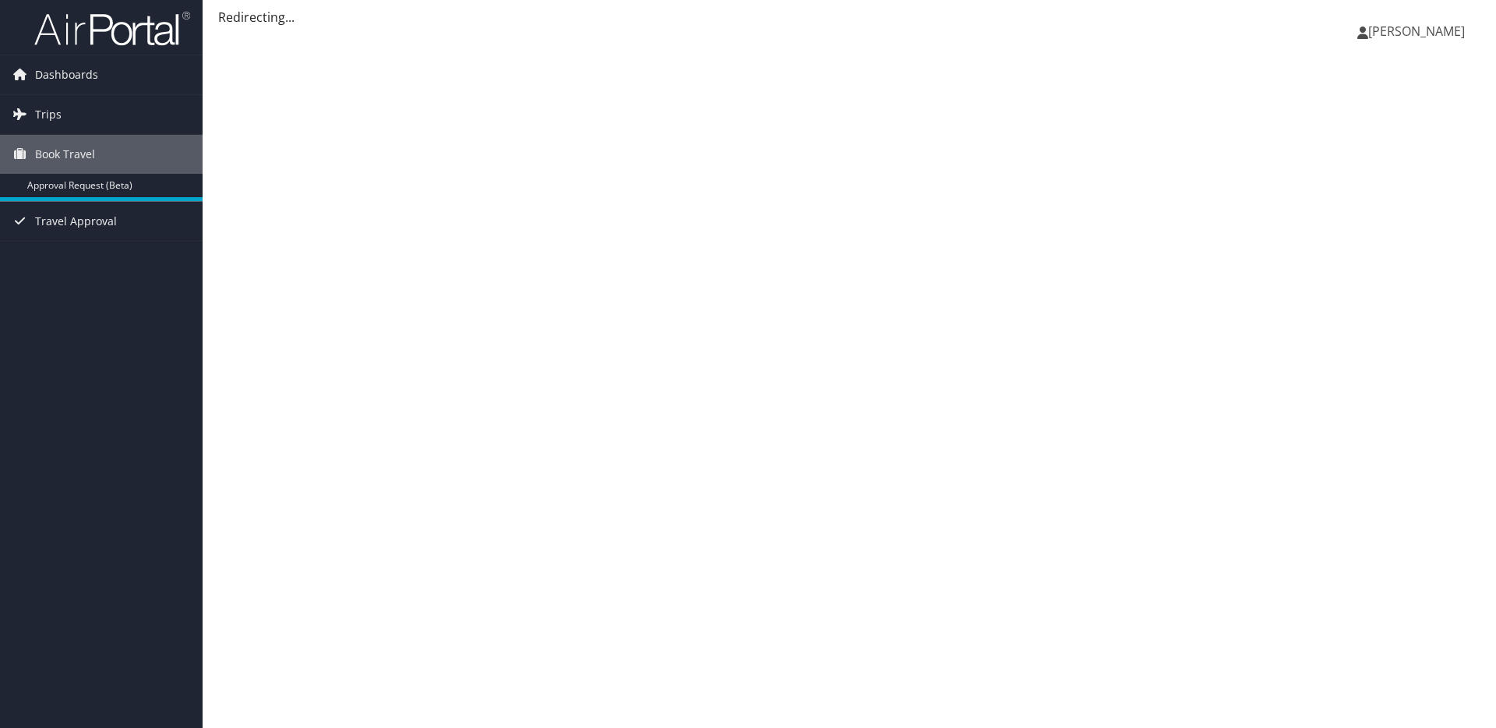  What do you see at coordinates (65, 154) in the screenshot?
I see `span: Book Travel` at bounding box center [65, 154].